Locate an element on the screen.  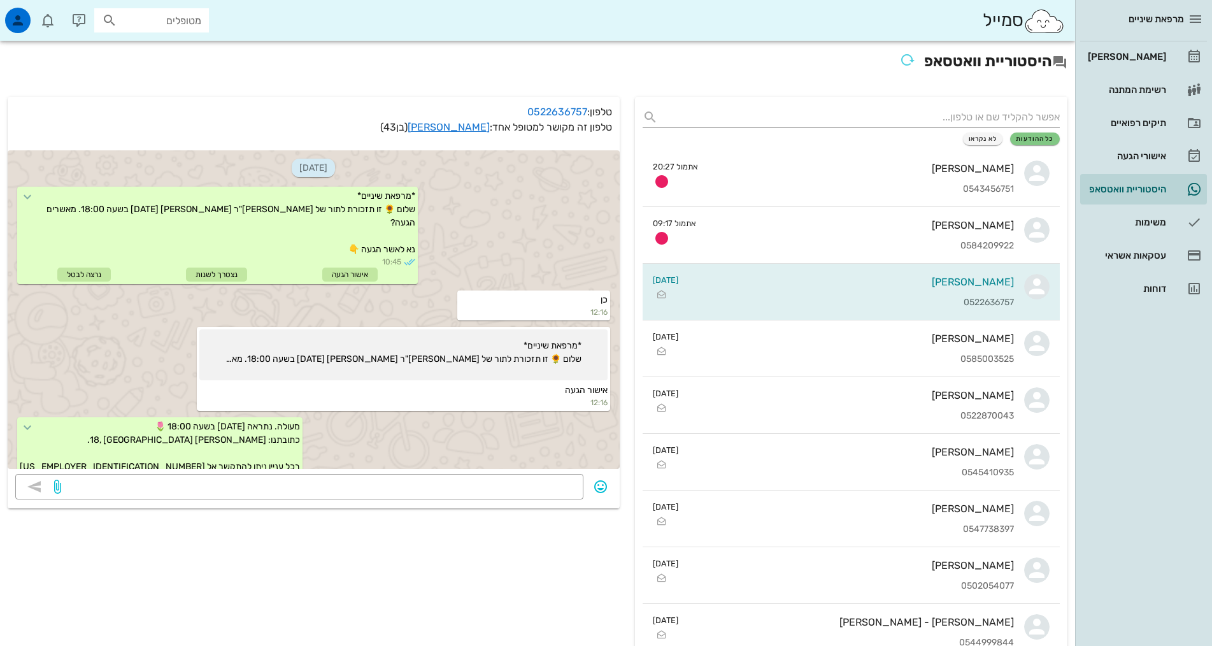
div: סמייל is located at coordinates (1023, 20).